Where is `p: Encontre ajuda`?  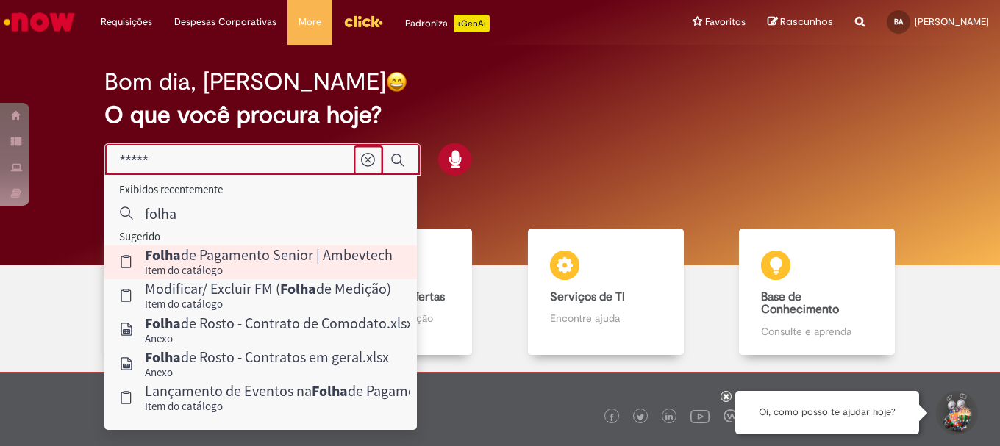 p: Encontre ajuda is located at coordinates (606, 318).